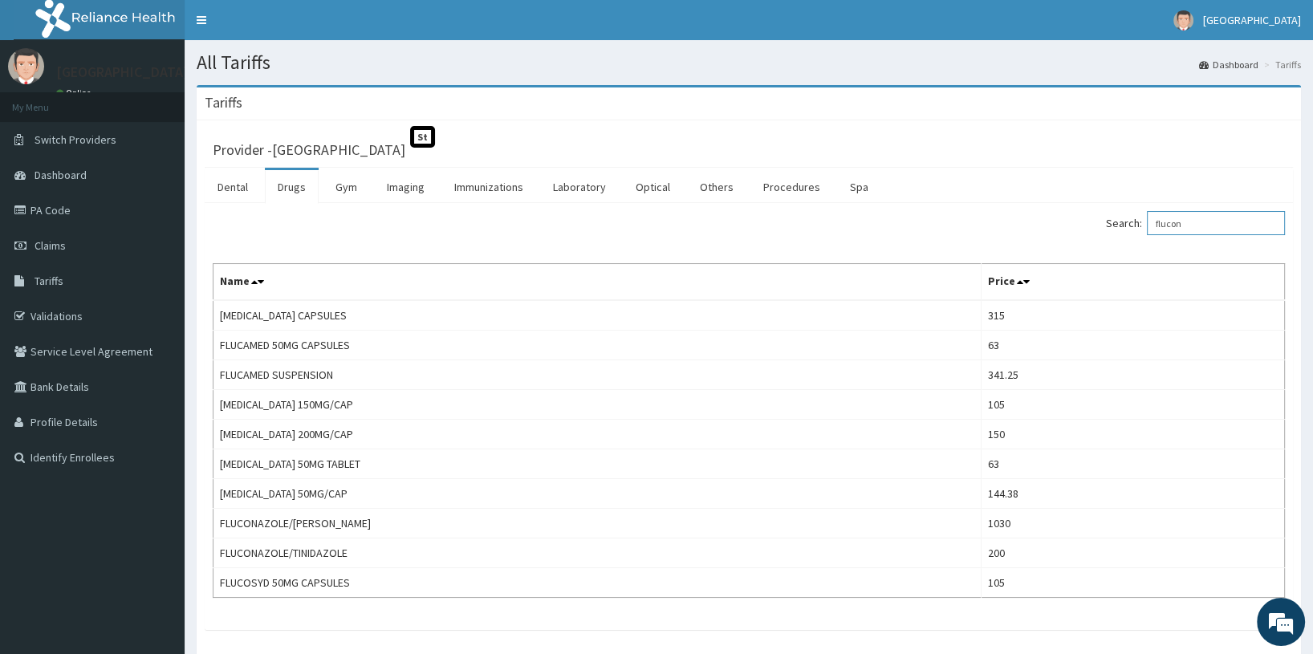  Describe the element at coordinates (597, 583) in the screenshot. I see `td: FLUCOSYD 50MG CAPSULES` at that location.